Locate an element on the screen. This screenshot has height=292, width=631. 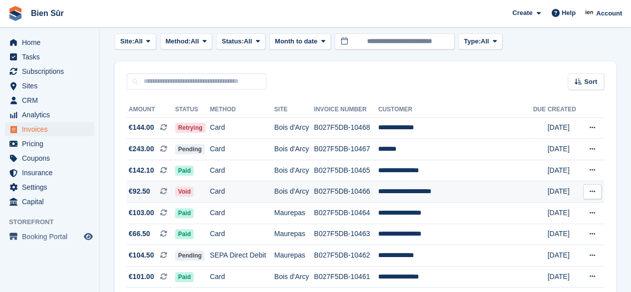
span: Type: is located at coordinates (473, 41).